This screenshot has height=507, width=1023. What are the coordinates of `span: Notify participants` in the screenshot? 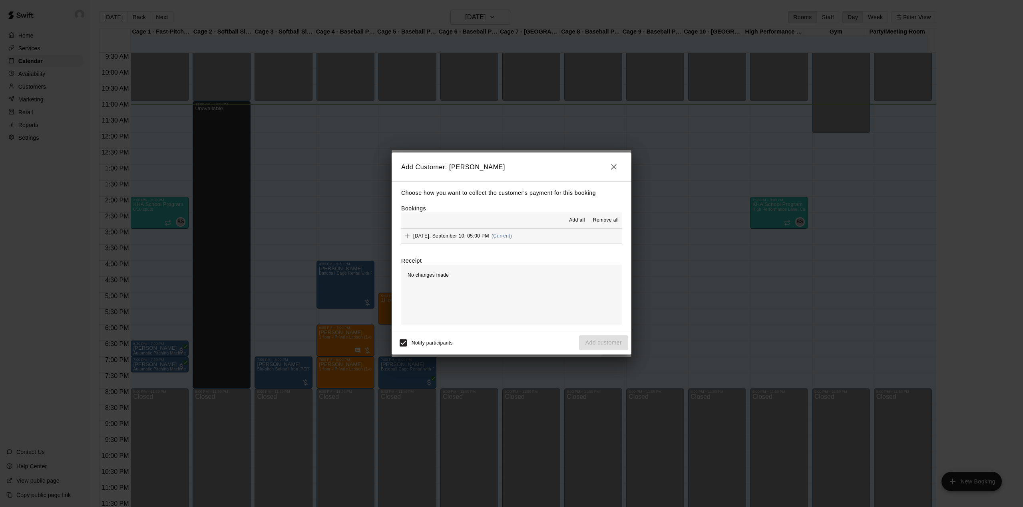 It's located at (432, 343).